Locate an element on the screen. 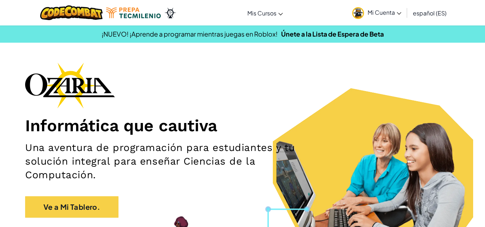 The height and width of the screenshot is (227, 485). a: Mis Cursos is located at coordinates (265, 13).